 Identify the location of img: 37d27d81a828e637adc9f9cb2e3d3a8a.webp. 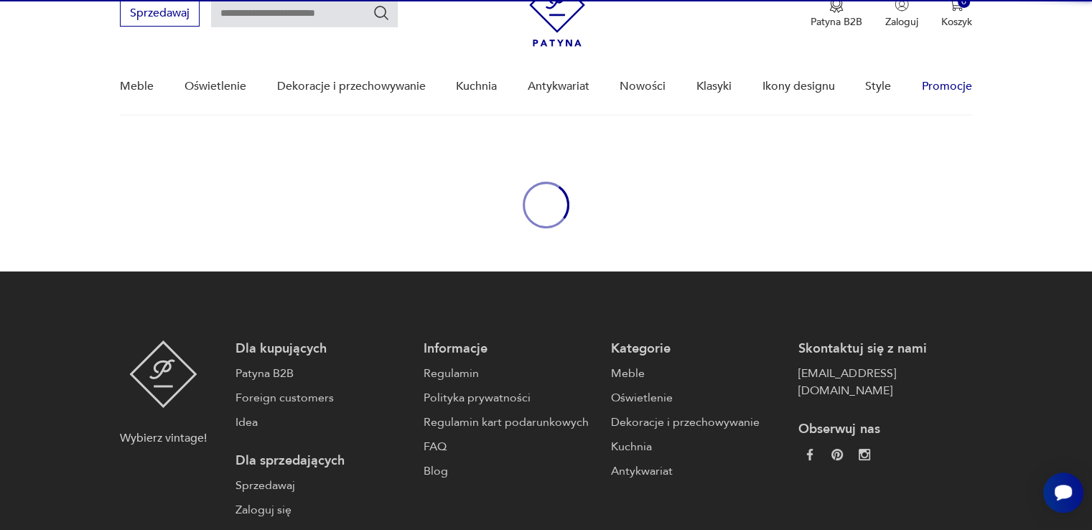
(837, 455).